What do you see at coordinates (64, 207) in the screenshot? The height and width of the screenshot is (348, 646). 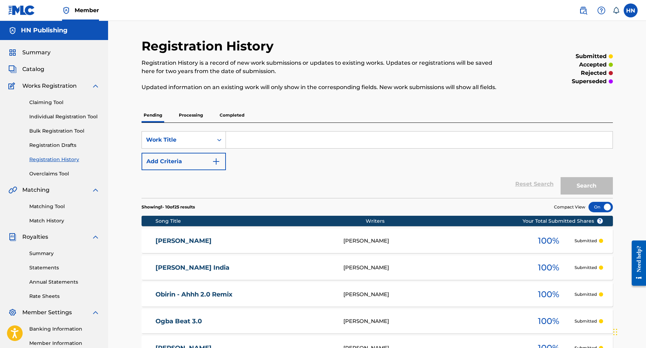 I see `a: Matching Tool` at bounding box center [64, 207].